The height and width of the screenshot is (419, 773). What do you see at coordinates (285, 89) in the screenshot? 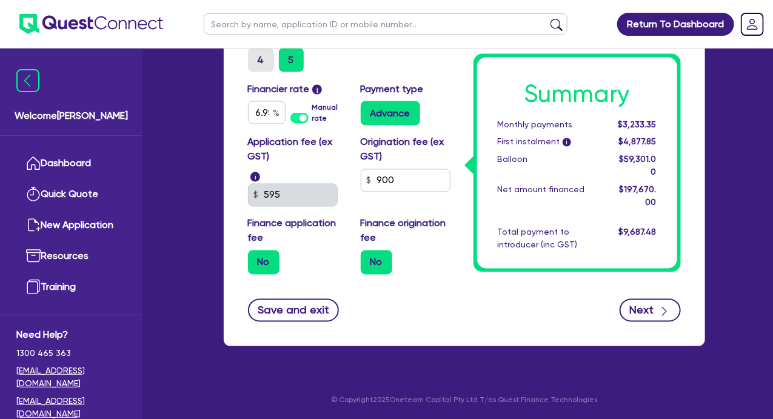
I see `label: Financier rate` at bounding box center [285, 89].